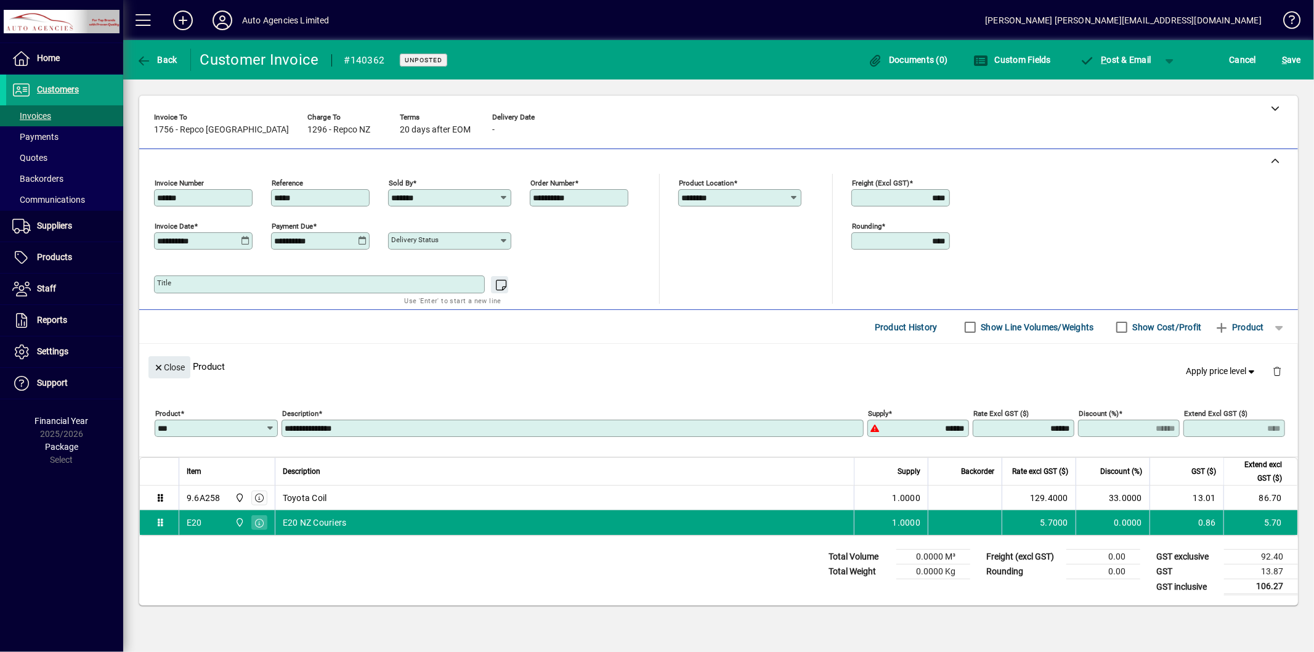 The height and width of the screenshot is (652, 1314). Describe the element at coordinates (156, 60) in the screenshot. I see `span: Back` at that location.